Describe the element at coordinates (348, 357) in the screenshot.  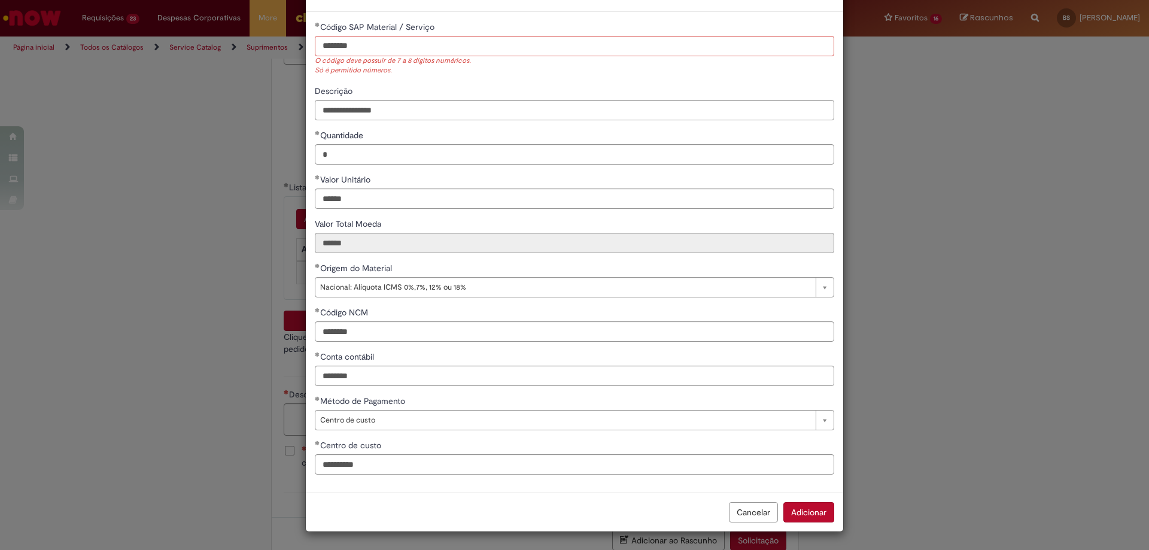
I see `span: Conta contábil` at that location.